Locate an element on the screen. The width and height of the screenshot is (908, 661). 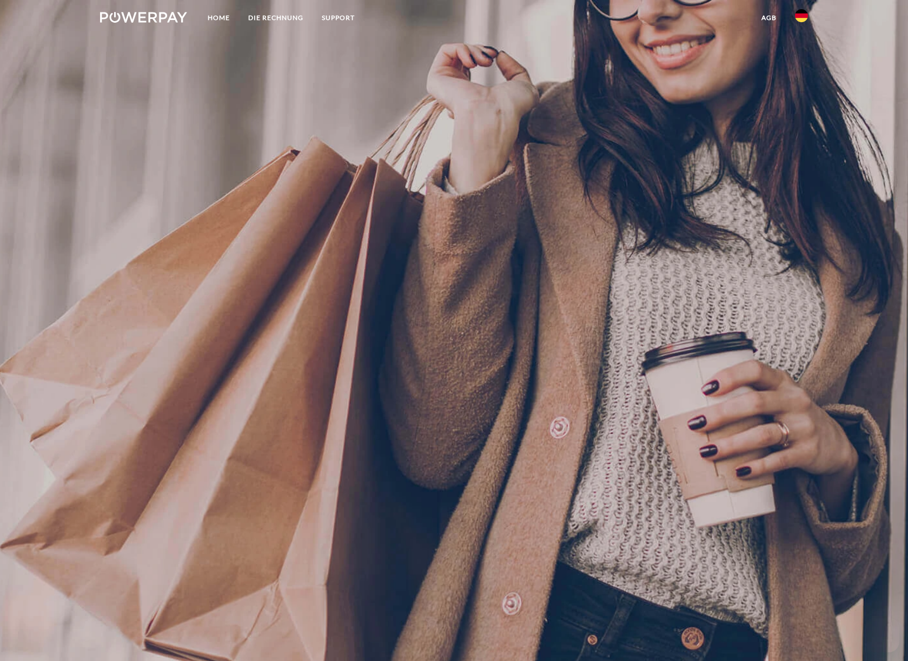
a: SUPPORT is located at coordinates (338, 18).